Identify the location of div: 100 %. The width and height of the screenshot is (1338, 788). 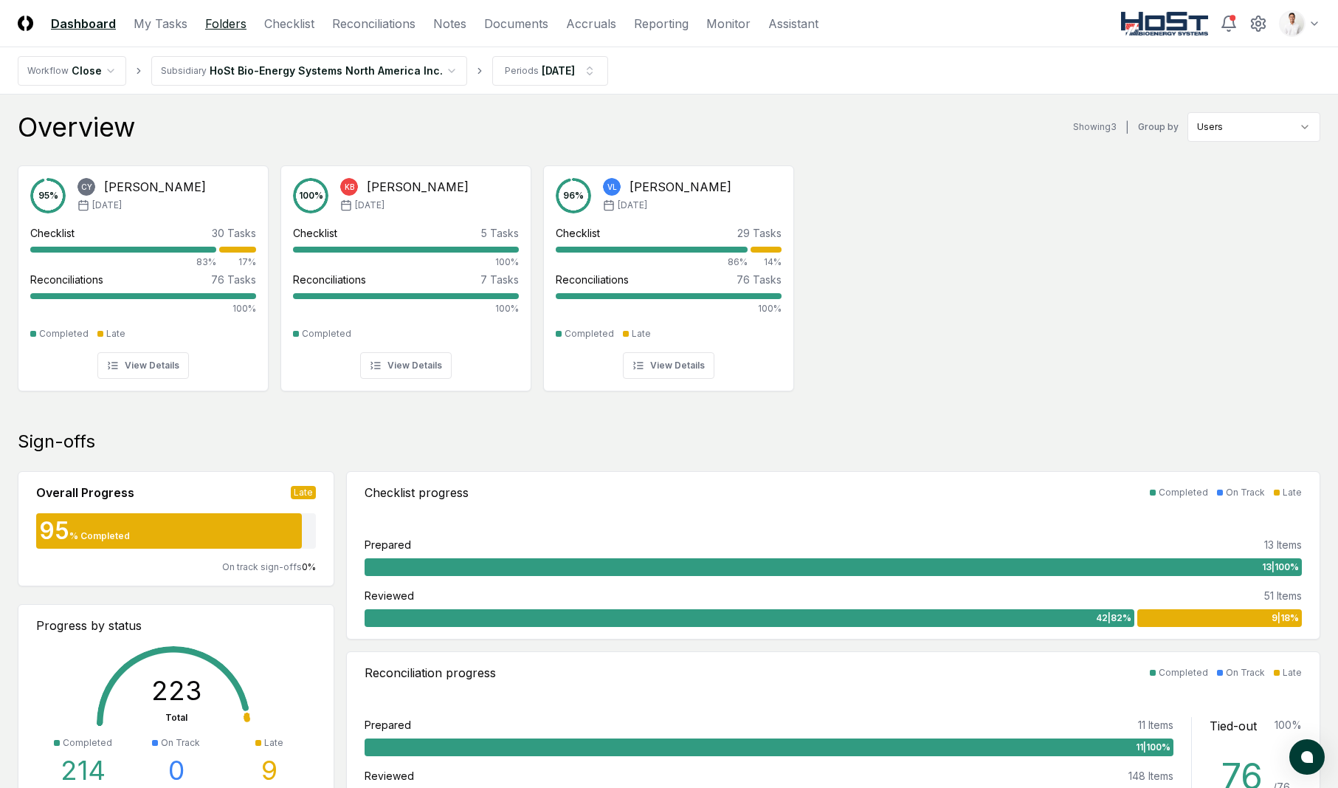
(1288, 726).